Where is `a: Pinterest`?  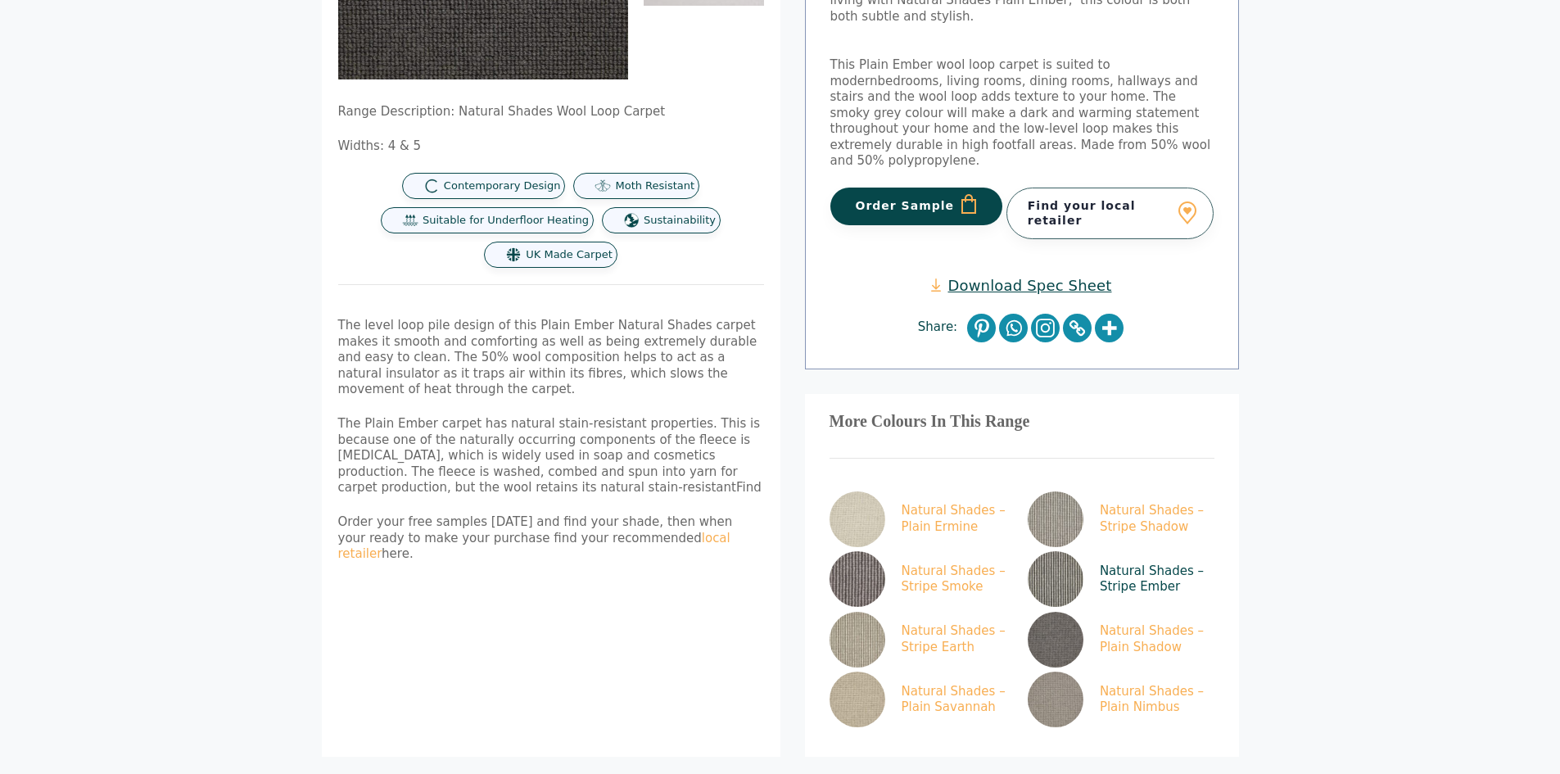
a: Pinterest is located at coordinates (981, 328).